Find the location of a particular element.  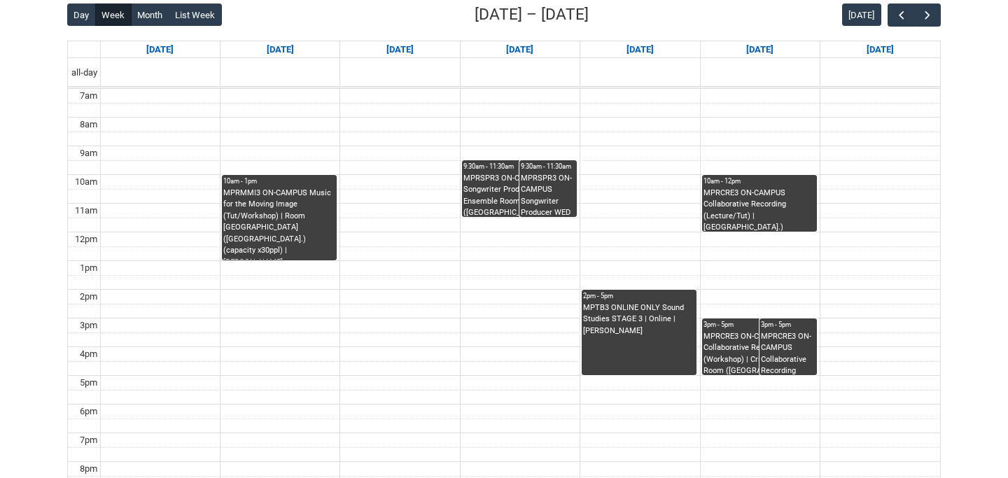

button: List Week is located at coordinates (195, 15).